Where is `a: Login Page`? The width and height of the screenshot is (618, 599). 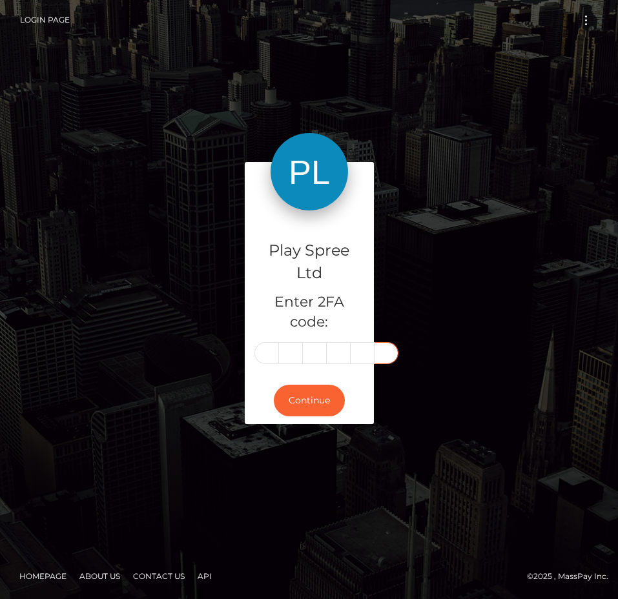 a: Login Page is located at coordinates (45, 20).